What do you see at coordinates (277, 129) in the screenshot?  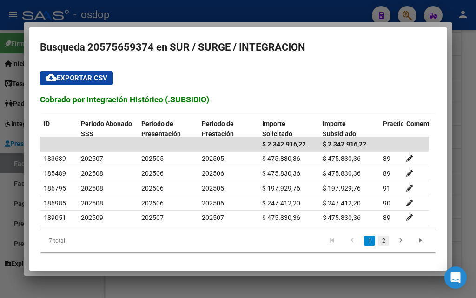 I see `span: Importe Solicitado` at bounding box center [277, 129].